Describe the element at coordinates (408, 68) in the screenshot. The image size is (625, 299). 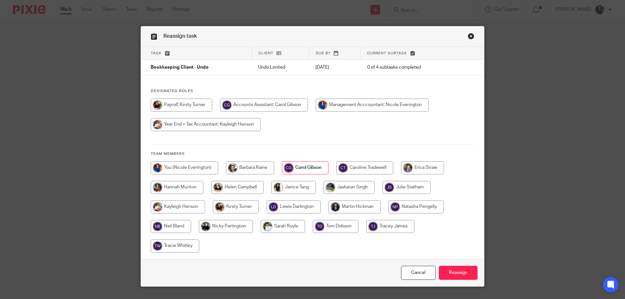
I see `td: 0 of 4 subtasks completed` at that location.